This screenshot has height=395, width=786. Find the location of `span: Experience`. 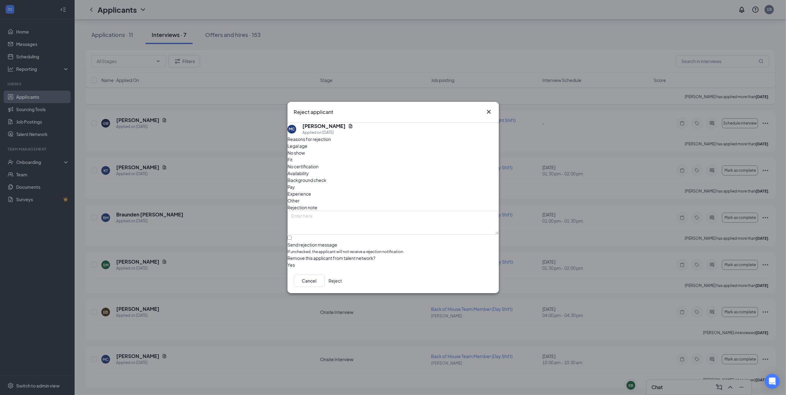

span: Experience is located at coordinates (299, 194).